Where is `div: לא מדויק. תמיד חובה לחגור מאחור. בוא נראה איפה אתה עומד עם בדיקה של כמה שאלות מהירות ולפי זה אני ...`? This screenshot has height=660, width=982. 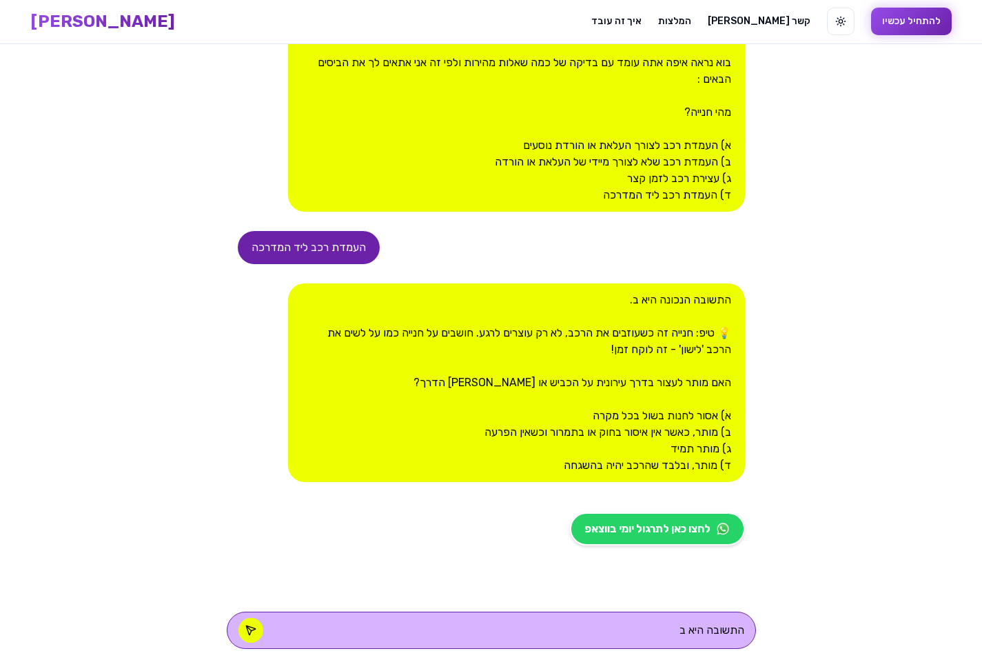
div: לא מדויק. תמיד חובה לחגור מאחור. בוא נראה איפה אתה עומד עם בדיקה של כמה שאלות מהירות ולפי זה אני ... is located at coordinates (516, 112).